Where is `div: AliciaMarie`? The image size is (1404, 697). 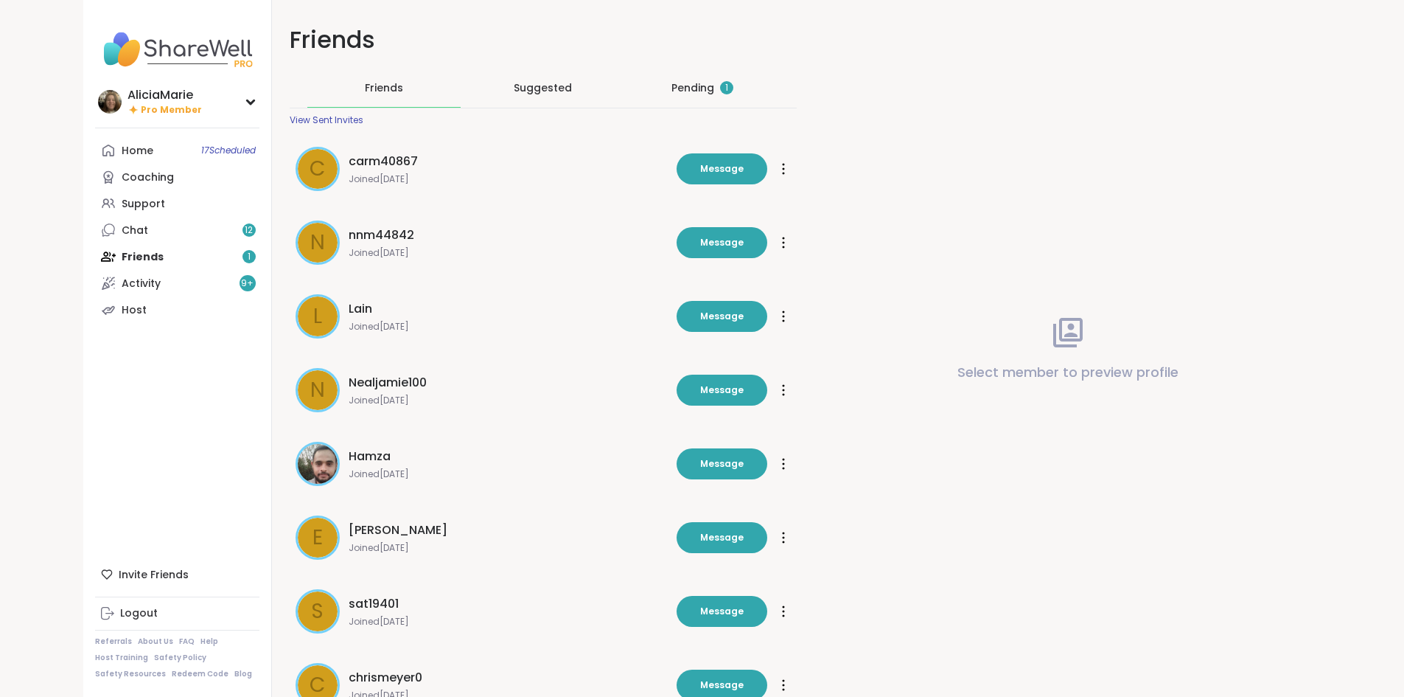 div: AliciaMarie is located at coordinates (164, 95).